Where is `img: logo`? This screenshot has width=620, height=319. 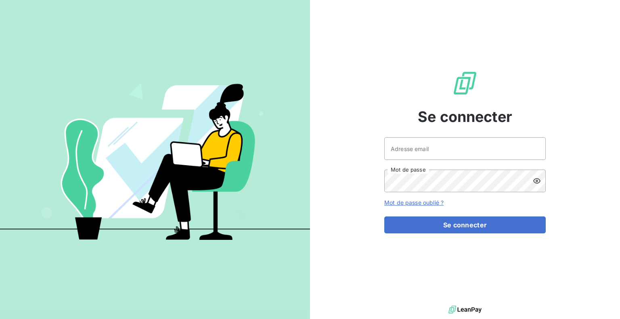
img: logo is located at coordinates (465, 310).